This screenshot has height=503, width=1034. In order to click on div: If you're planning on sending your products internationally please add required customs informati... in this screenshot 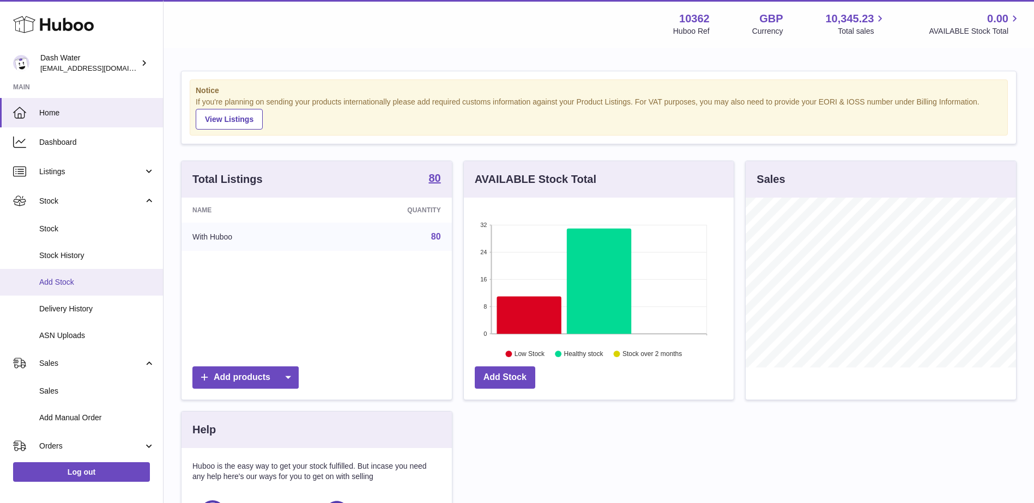, I will do `click(598, 113)`.